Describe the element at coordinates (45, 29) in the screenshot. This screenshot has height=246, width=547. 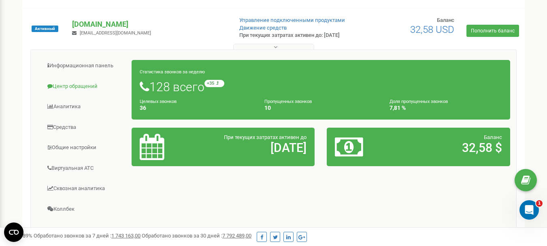
I see `span: Активный` at that location.